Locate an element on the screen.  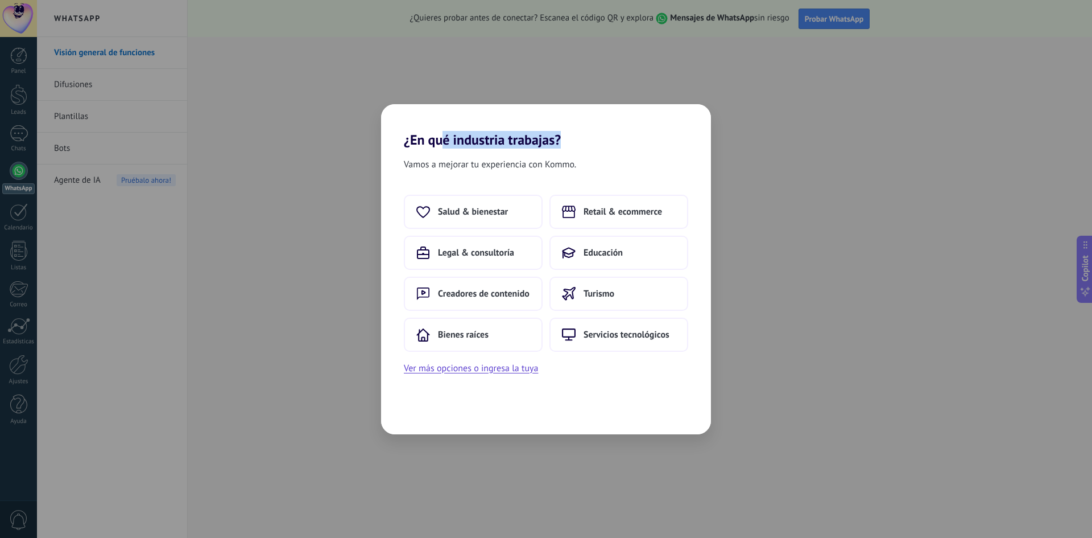
button: Salud & bienestar is located at coordinates (473, 212).